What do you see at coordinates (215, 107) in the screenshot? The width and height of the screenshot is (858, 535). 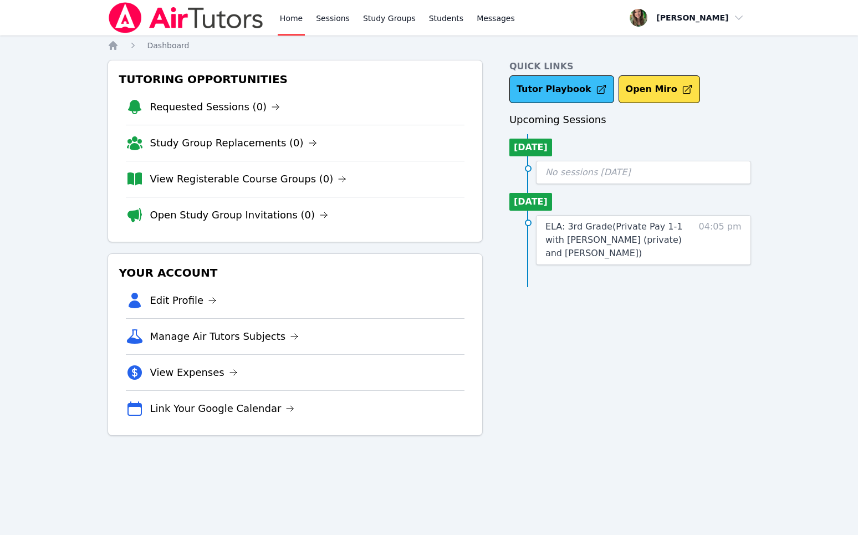 I see `a: Requested Sessions (0)` at bounding box center [215, 107].